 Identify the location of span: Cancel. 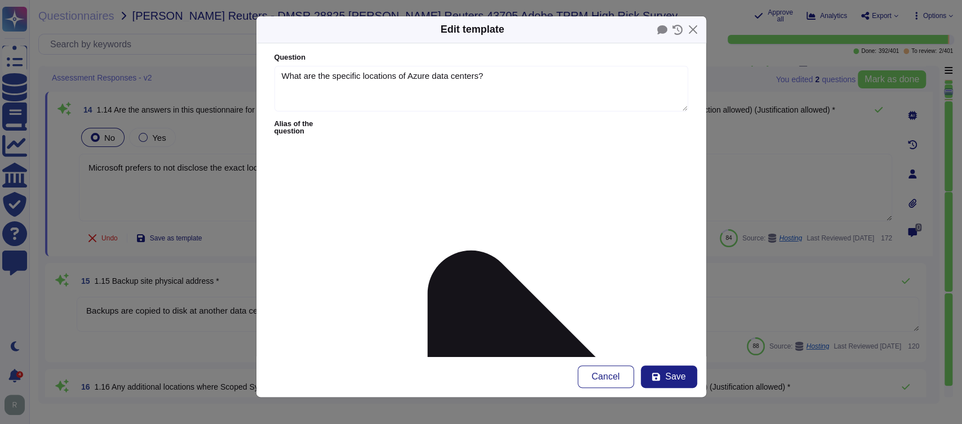
(606, 377).